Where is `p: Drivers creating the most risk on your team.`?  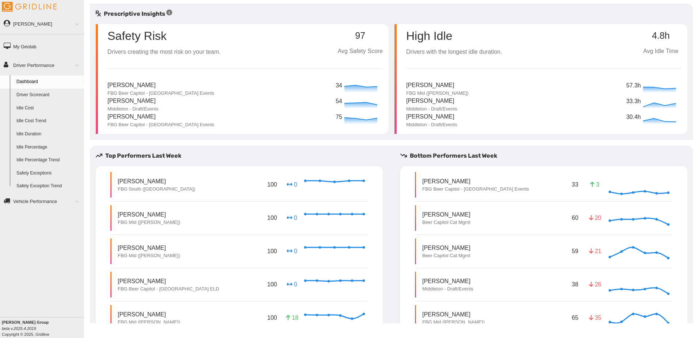
p: Drivers creating the most risk on your team. is located at coordinates (164, 52).